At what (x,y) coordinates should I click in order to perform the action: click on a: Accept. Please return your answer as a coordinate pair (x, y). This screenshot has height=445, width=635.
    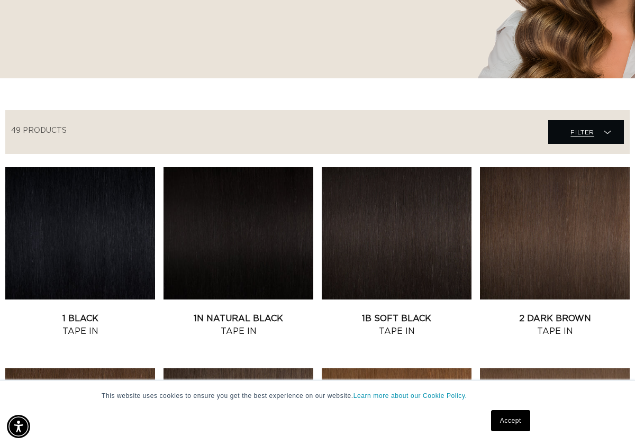
    Looking at the image, I should click on (510, 421).